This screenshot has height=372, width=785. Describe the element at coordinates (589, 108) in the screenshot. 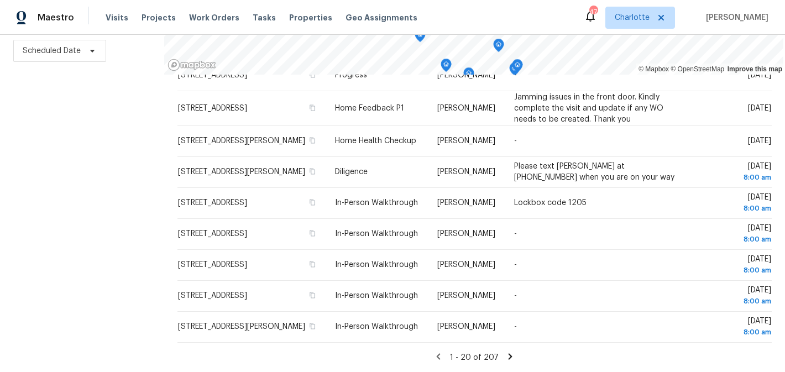

I see `span: Jamming issues in the front door. Kindly complete the visit and update if any WO needs to be crea...` at that location.